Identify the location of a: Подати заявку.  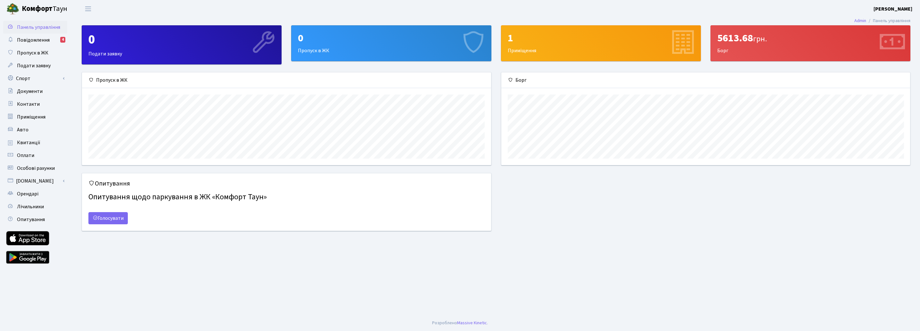
(35, 66).